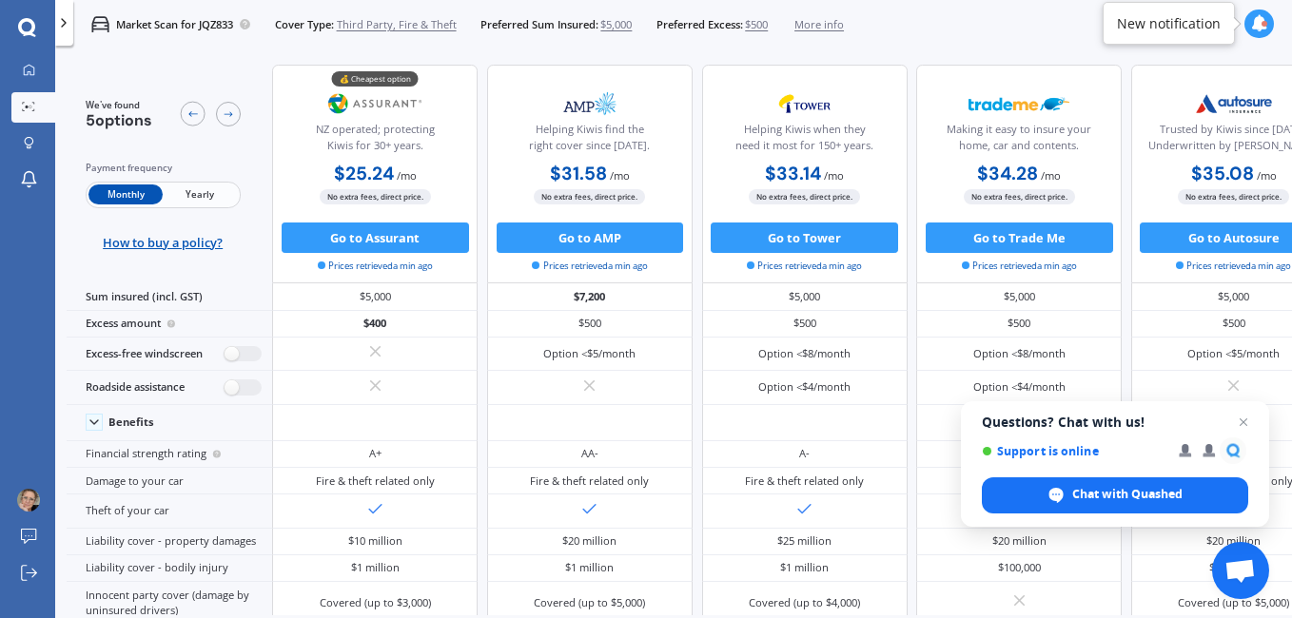 This screenshot has width=1292, height=618. I want to click on div: Theft of your car, so click(169, 511).